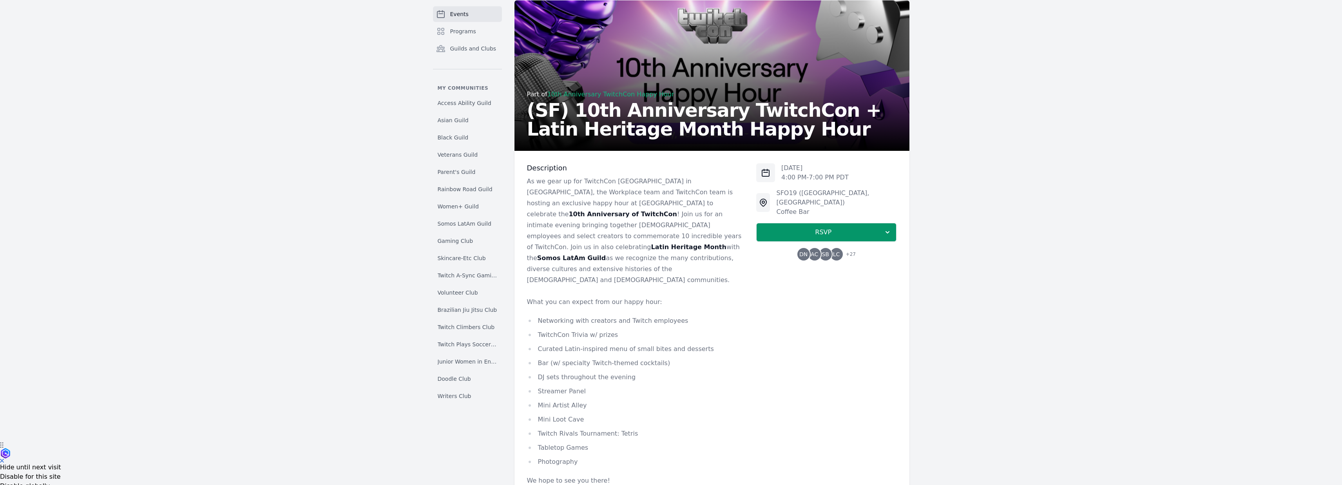  What do you see at coordinates (467, 379) in the screenshot?
I see `a: Doodle Club` at bounding box center [467, 379].